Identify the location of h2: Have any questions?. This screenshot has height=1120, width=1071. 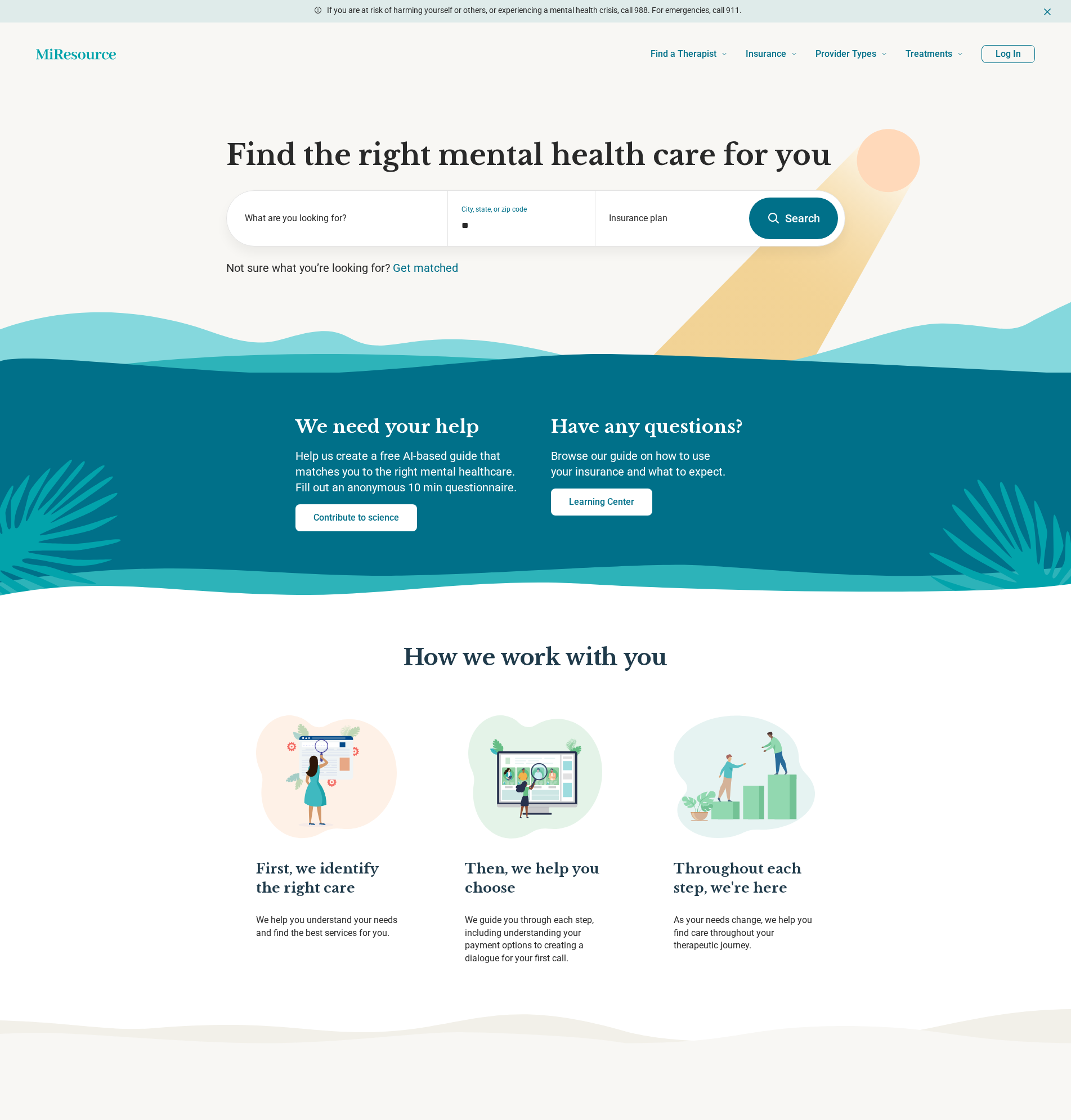
(664, 427).